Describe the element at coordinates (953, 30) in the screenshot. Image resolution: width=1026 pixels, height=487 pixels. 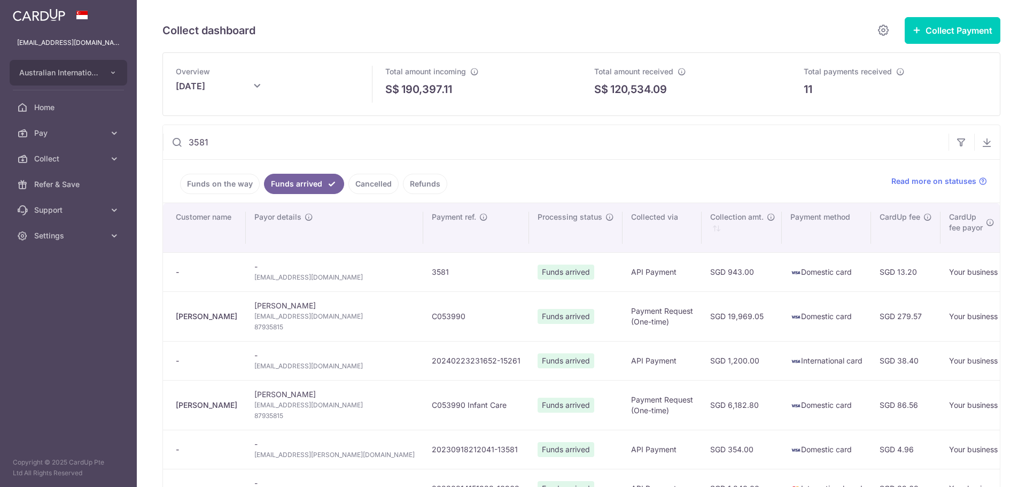
I see `button: Collect Payment` at that location.